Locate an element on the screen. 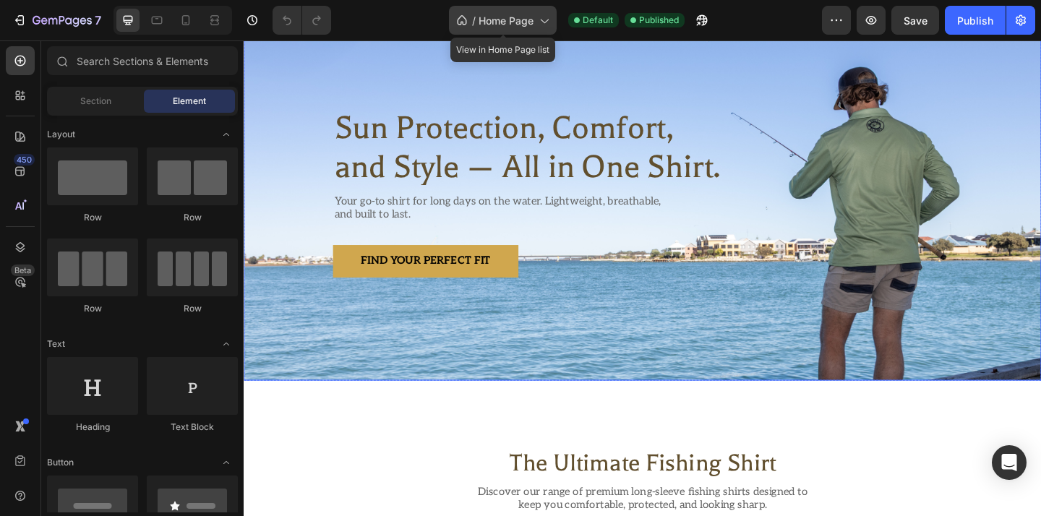 Image resolution: width=1041 pixels, height=516 pixels. div: Undo/Redo is located at coordinates (301, 20).